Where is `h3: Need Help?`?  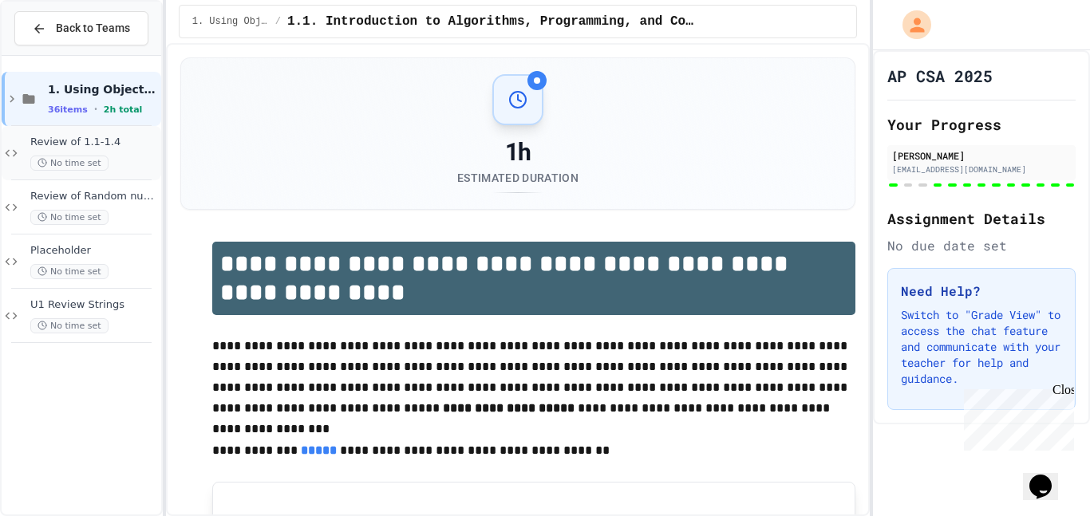
h3: Need Help? is located at coordinates (981, 291).